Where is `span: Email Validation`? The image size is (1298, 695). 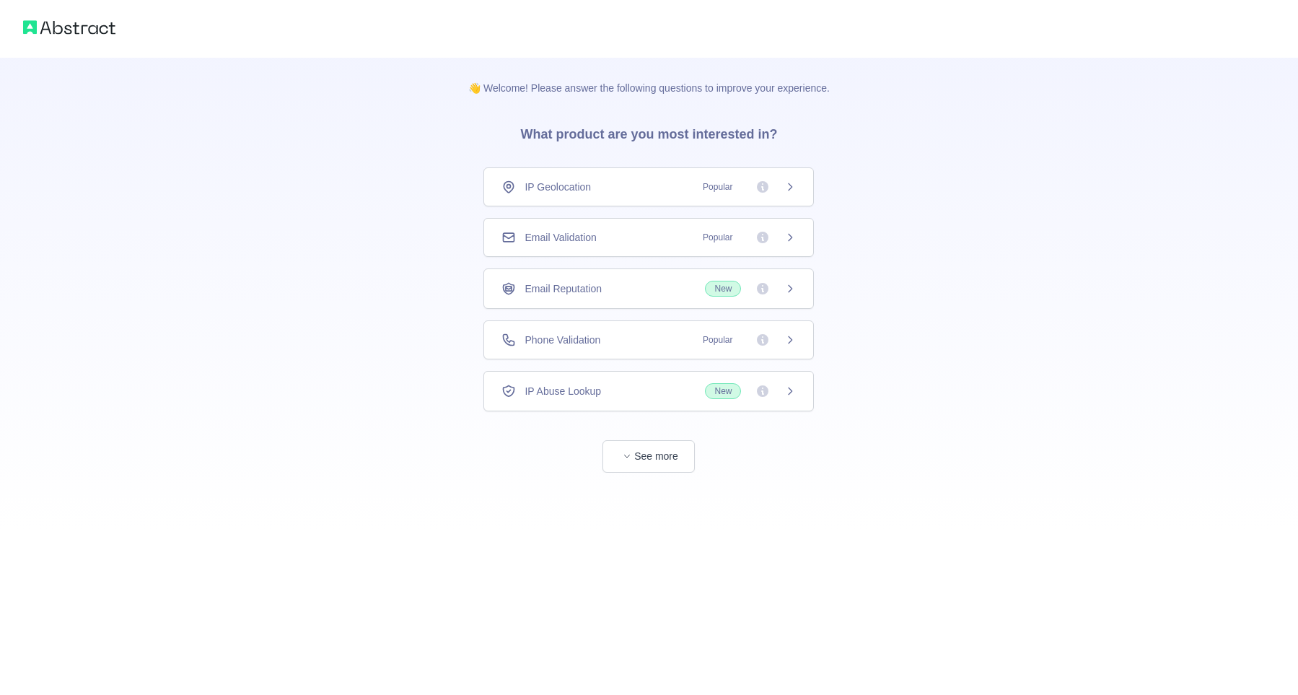
span: Email Validation is located at coordinates (560, 237).